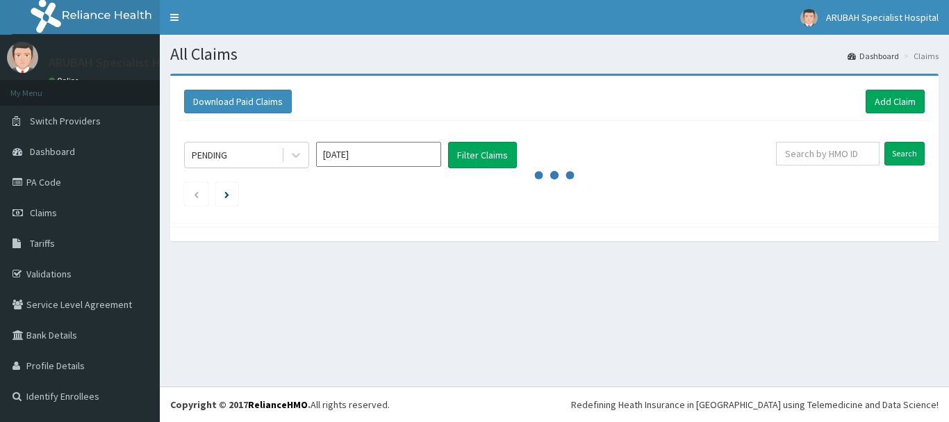 This screenshot has height=422, width=949. What do you see at coordinates (919, 56) in the screenshot?
I see `li: Claims` at bounding box center [919, 56].